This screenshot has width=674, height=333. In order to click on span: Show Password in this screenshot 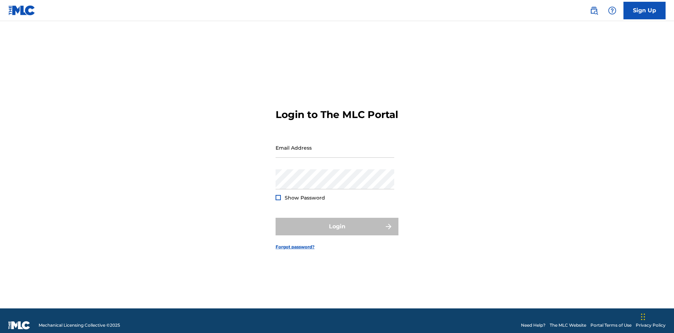, I will do `click(305, 198)`.